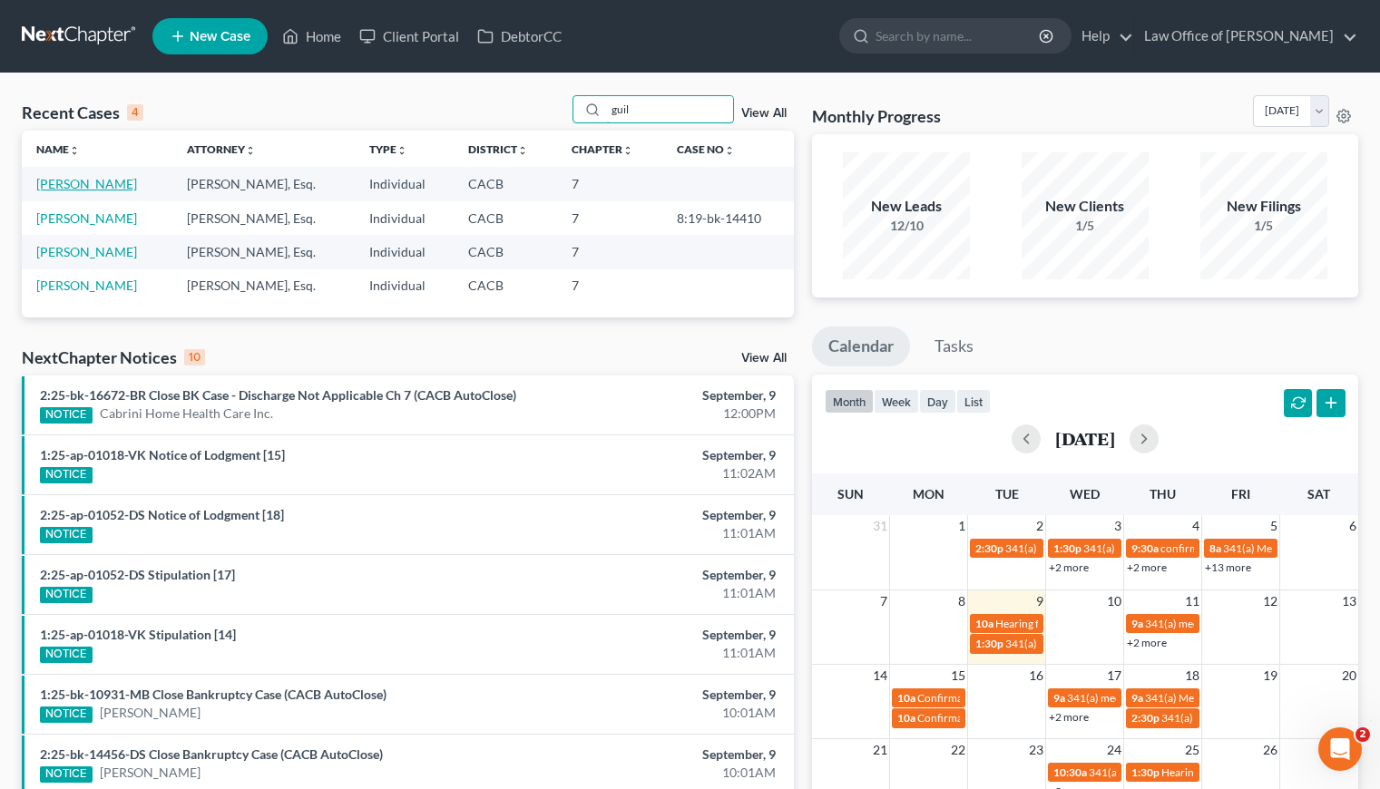  What do you see at coordinates (1274, 526) in the screenshot?
I see `span: 5` at bounding box center [1274, 526].